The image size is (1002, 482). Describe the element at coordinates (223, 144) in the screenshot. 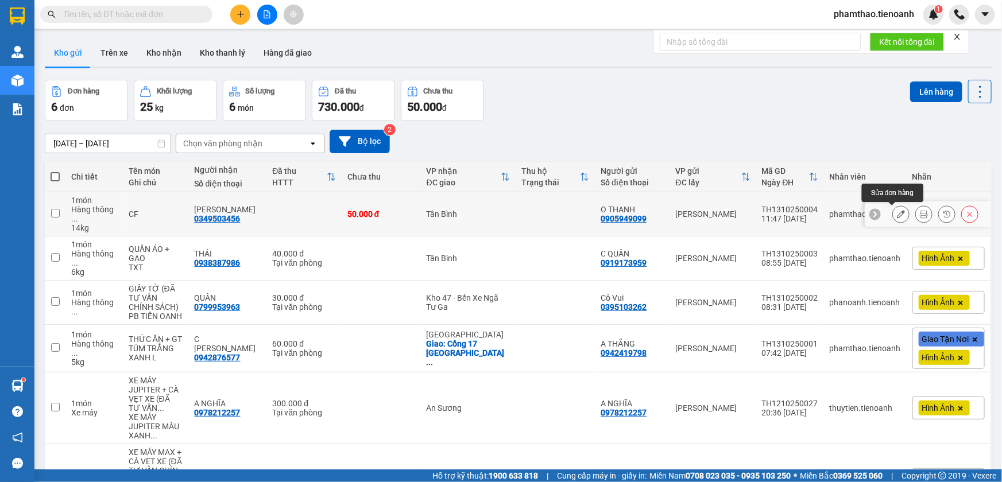

I see `div: Chọn văn phòng nhận` at that location.